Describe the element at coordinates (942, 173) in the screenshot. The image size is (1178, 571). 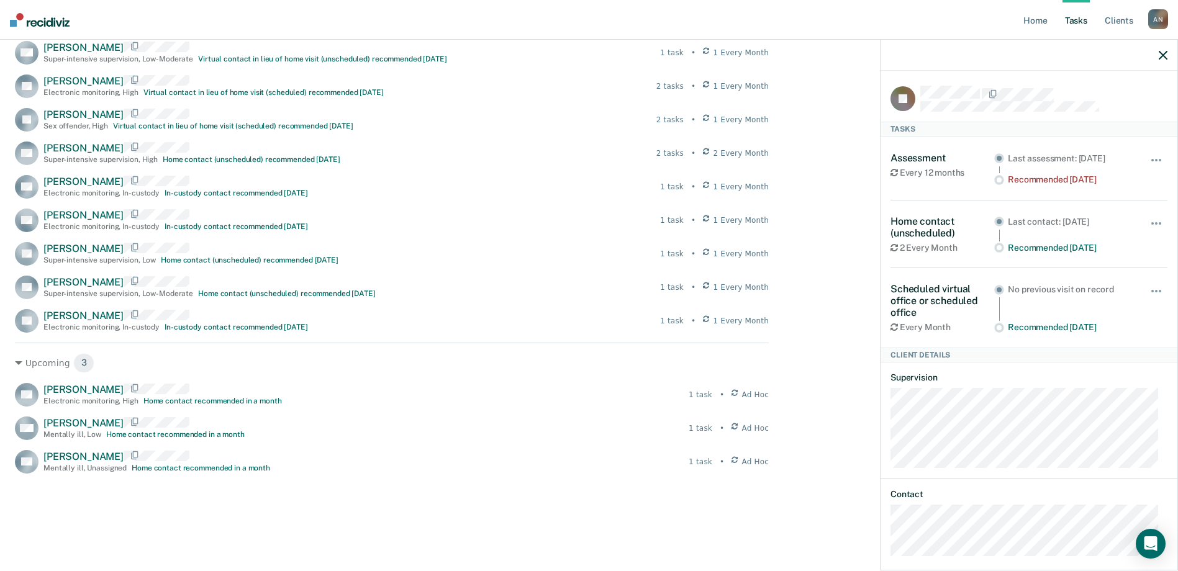
I see `div: Every 12 months` at that location.